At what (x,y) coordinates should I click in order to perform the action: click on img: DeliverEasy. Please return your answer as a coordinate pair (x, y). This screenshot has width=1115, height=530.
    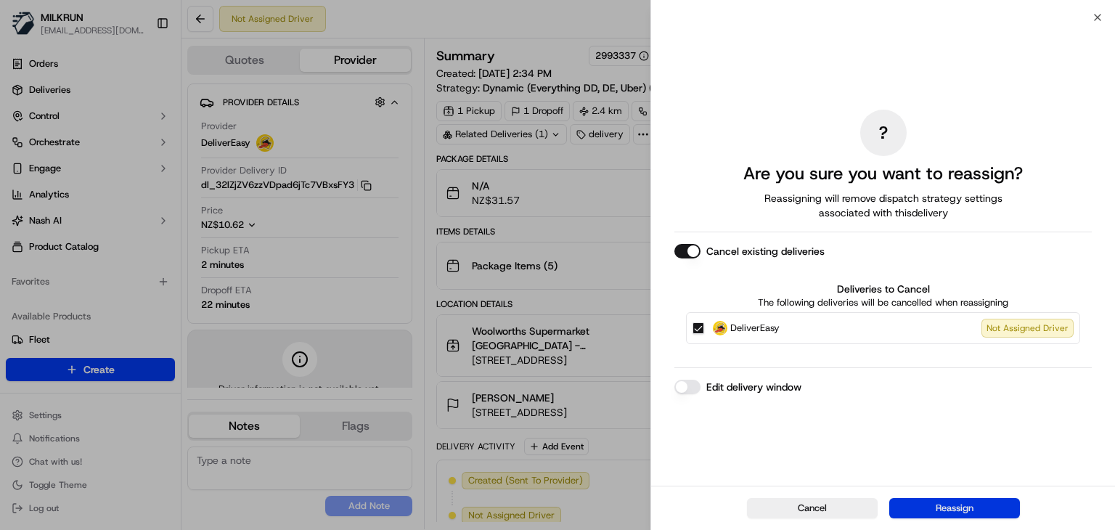
    Looking at the image, I should click on (720, 328).